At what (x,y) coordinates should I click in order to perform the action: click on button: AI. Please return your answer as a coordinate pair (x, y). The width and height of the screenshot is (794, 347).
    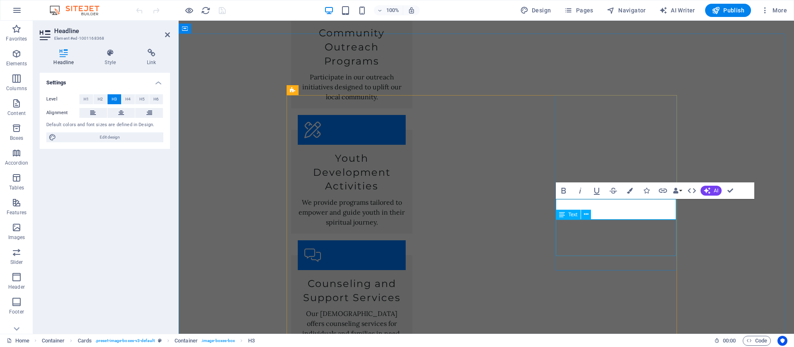
    Looking at the image, I should click on (711, 191).